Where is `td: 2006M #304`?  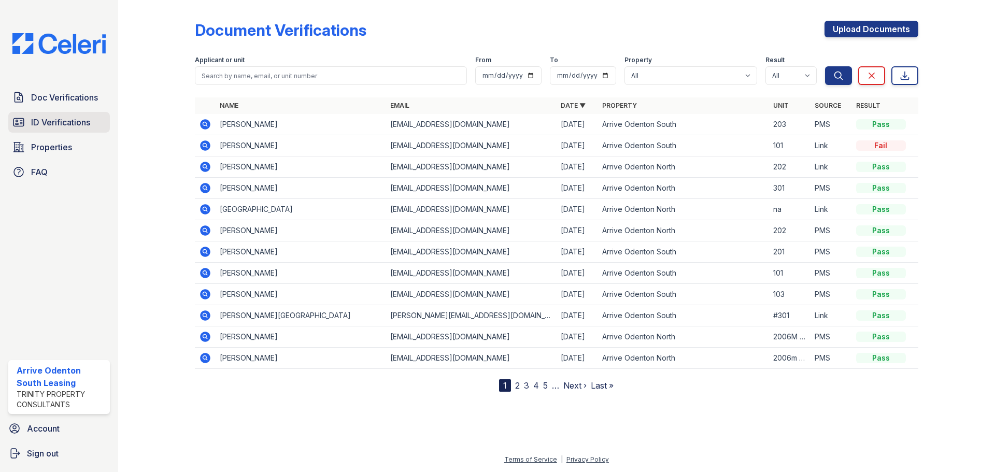 td: 2006M #304 is located at coordinates (790, 337).